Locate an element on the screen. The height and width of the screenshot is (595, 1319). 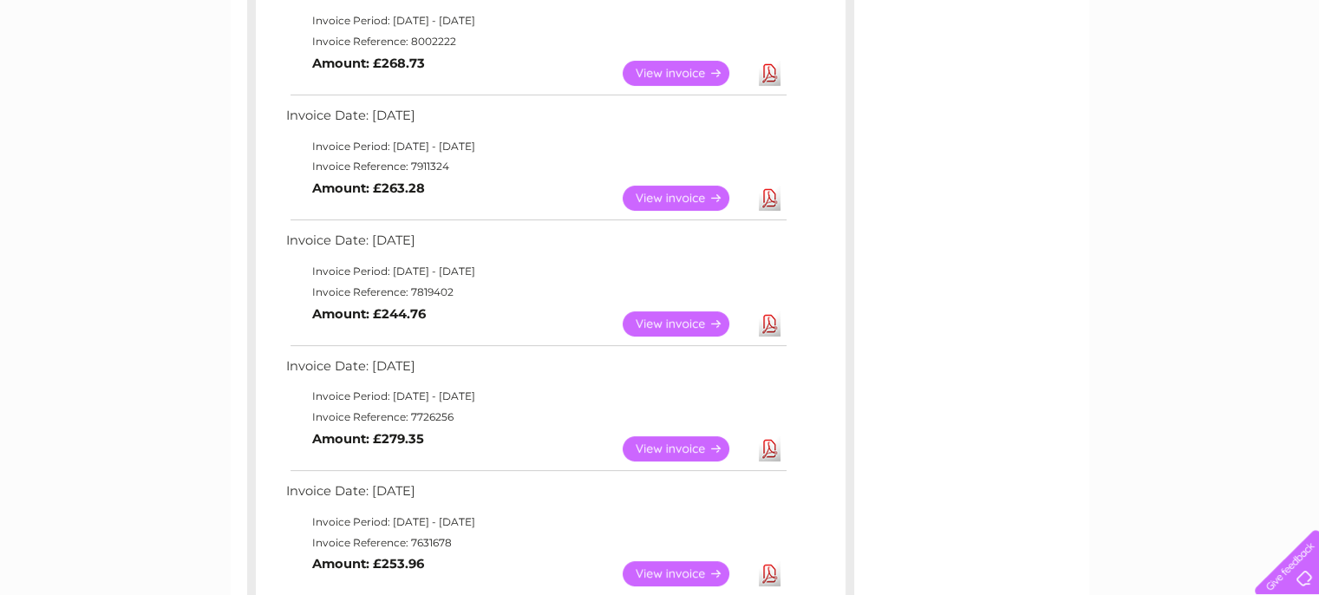
a: Blog is located at coordinates (1180, 80).